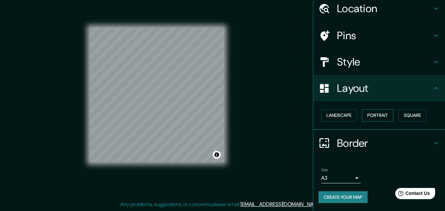  What do you see at coordinates (339, 115) in the screenshot?
I see `button: Landscape` at bounding box center [339, 115].